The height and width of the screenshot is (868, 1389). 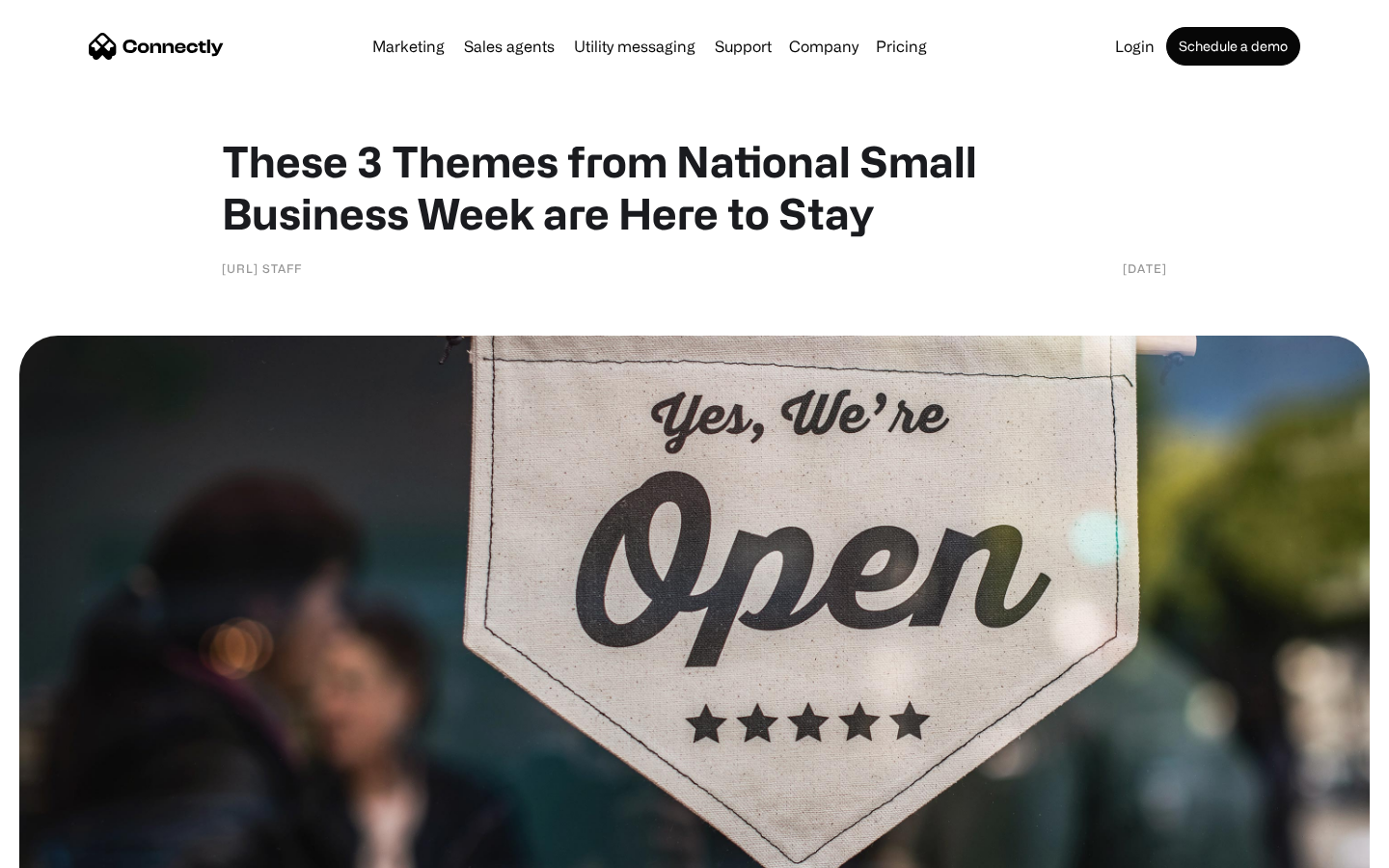 I want to click on h1: These 3 Themes from National Small Business Week are Here to Stay, so click(x=694, y=187).